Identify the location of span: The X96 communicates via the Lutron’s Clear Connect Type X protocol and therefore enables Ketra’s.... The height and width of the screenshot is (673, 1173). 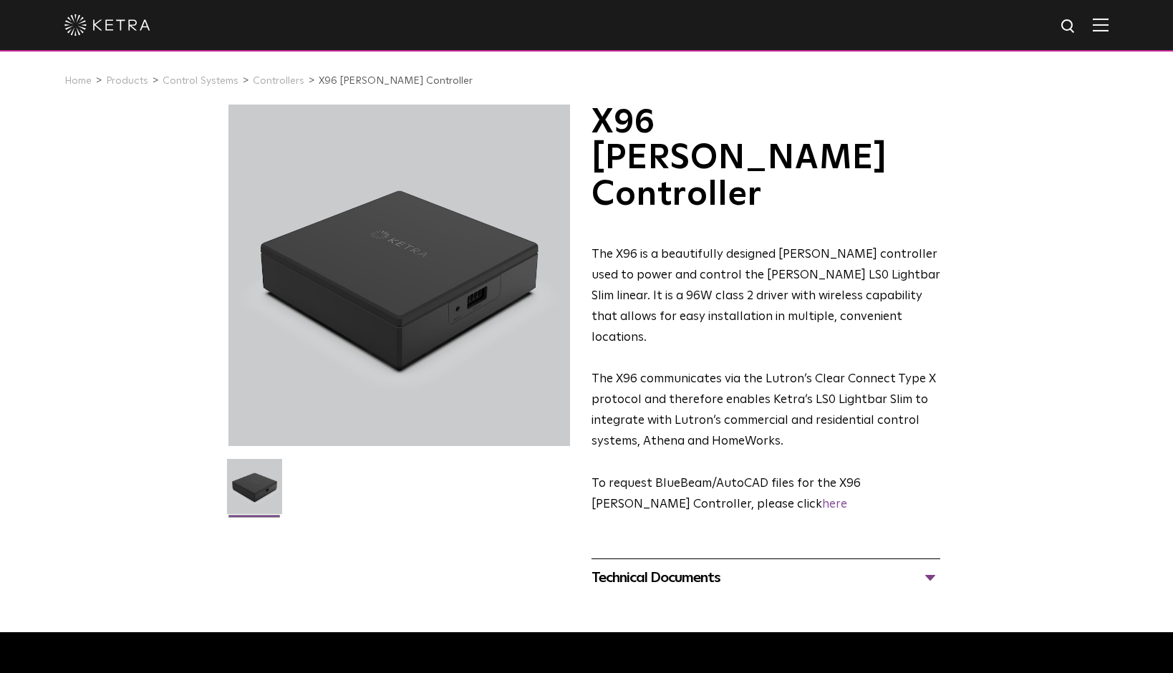
(763, 410).